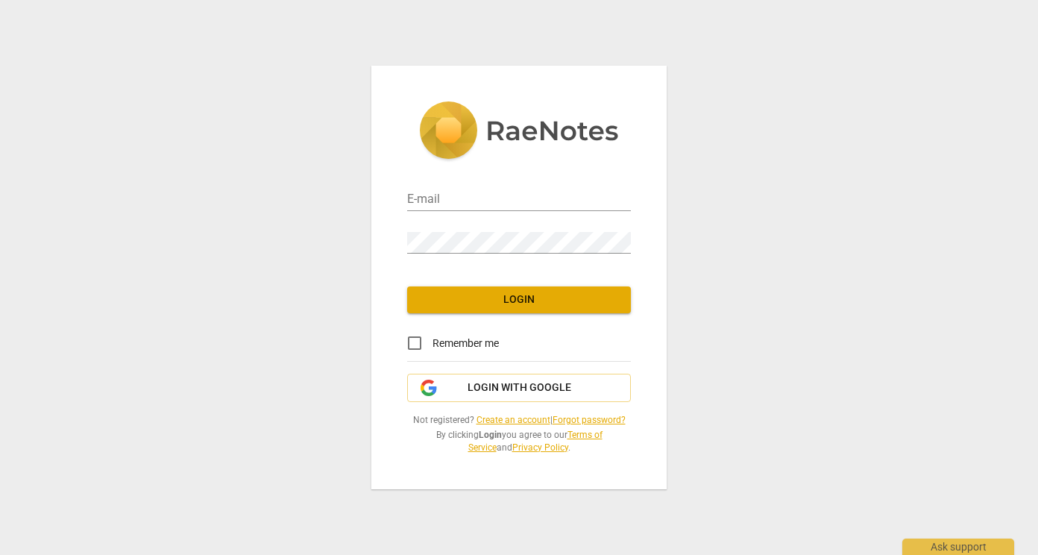 This screenshot has height=555, width=1038. Describe the element at coordinates (519, 388) in the screenshot. I see `span: Login with Google` at that location.